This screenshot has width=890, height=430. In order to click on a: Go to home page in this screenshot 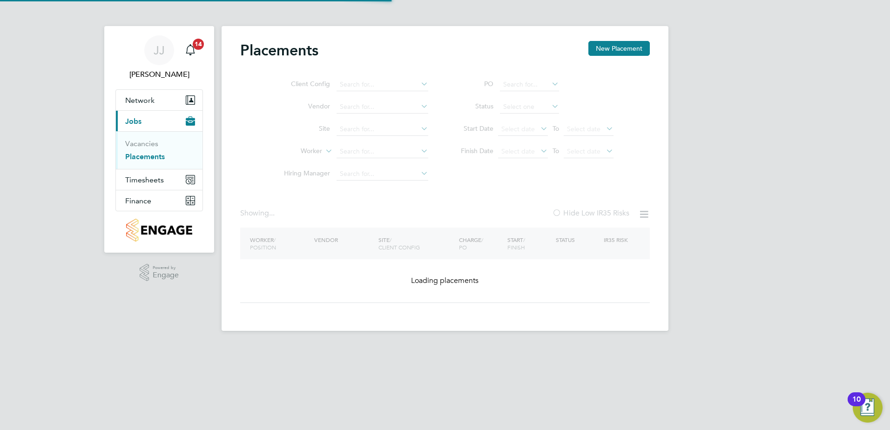, I will do `click(159, 230)`.